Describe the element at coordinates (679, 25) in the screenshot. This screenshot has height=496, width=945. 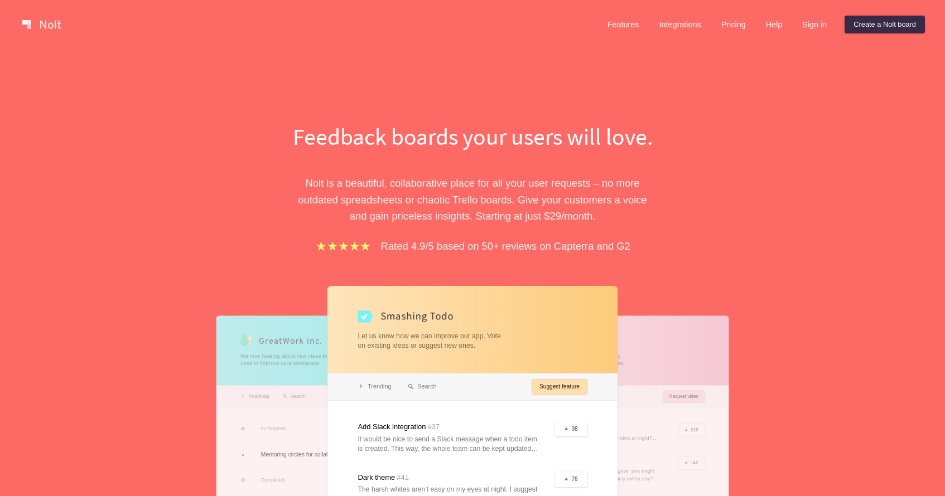
I see `a: Integrations` at that location.